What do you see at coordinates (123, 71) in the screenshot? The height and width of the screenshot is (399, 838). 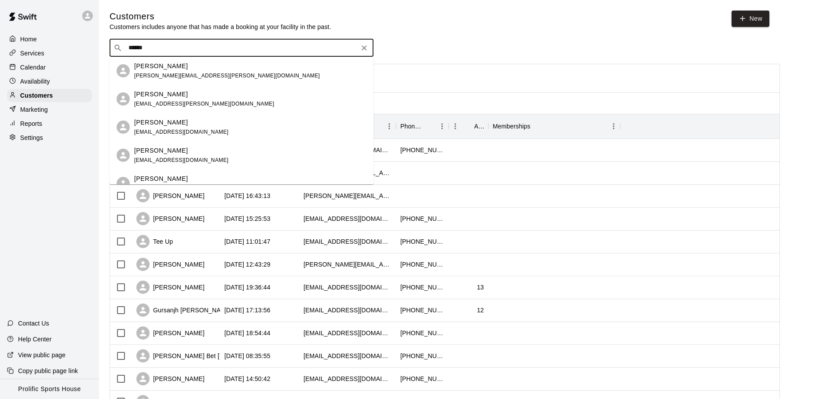 I see `div: Kim Layton` at bounding box center [123, 71].